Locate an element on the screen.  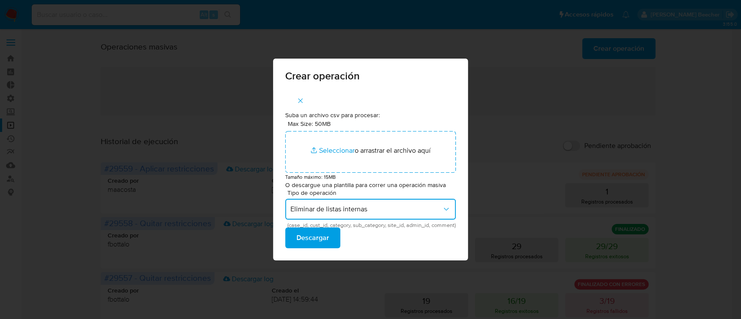
p: O descargue una plantilla para correr una operación masiva is located at coordinates (370, 185).